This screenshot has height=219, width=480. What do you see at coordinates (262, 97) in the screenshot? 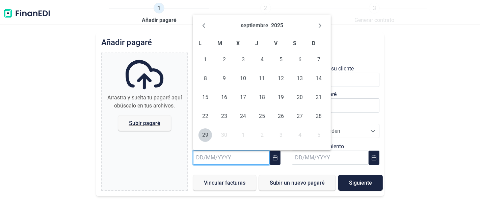
I see `td: 18/09/2025` at bounding box center [262, 97].